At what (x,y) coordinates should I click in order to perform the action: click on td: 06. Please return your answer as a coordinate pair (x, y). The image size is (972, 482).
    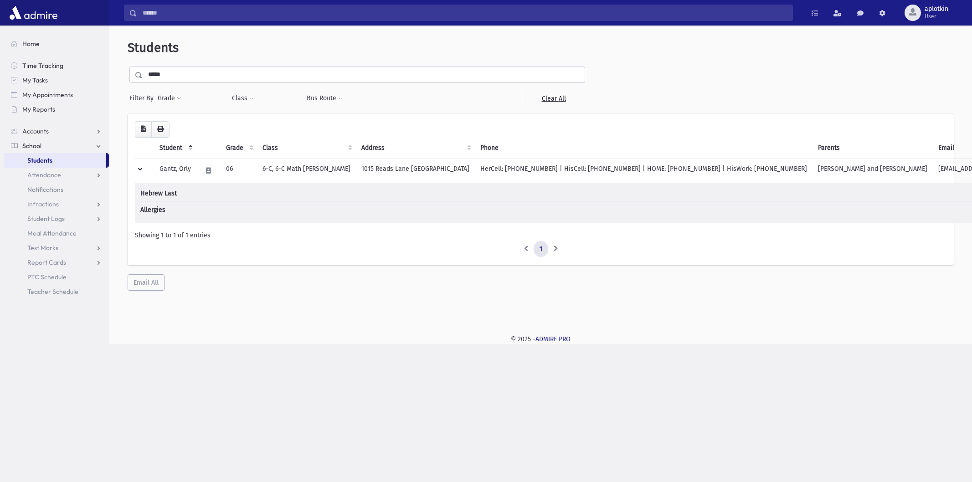
    Looking at the image, I should click on (239, 171).